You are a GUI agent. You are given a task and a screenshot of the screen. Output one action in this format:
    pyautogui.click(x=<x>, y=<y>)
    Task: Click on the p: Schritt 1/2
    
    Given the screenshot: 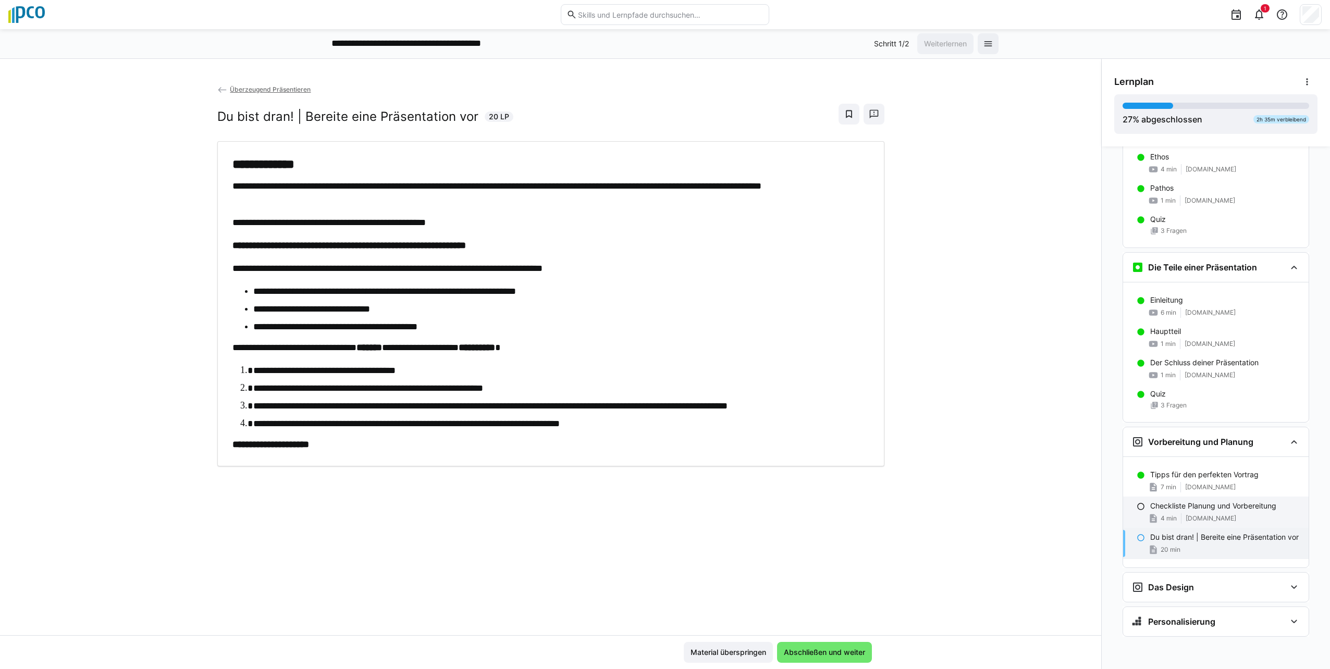 What is the action you would take?
    pyautogui.click(x=891, y=44)
    